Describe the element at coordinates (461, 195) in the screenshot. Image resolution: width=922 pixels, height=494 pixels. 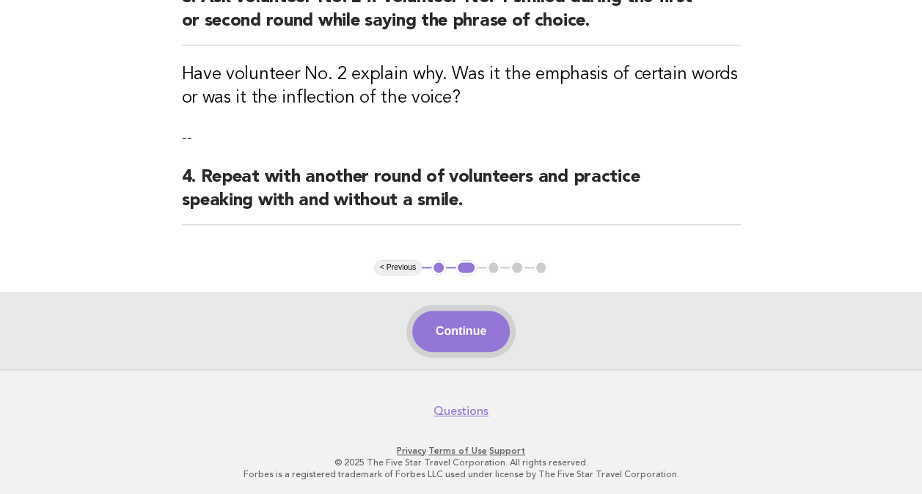
I see `h2: 4. Repeat with another round of volunteers and practice speaking with and without a smile.` at that location.